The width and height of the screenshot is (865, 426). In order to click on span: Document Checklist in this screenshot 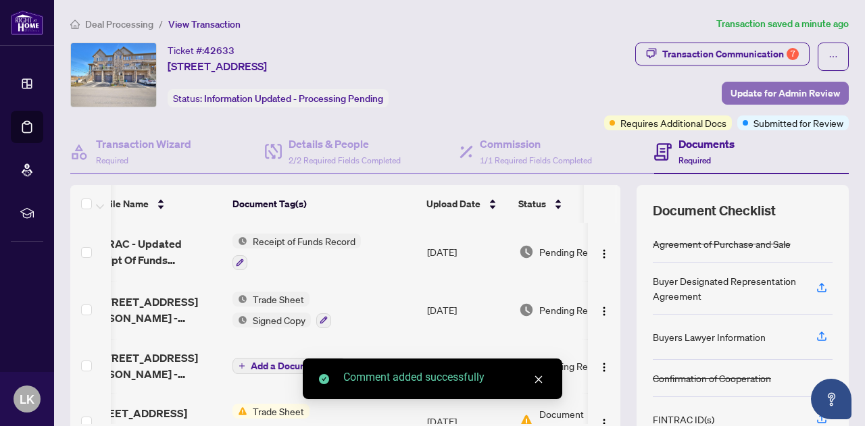, I will do `click(714, 211)`.